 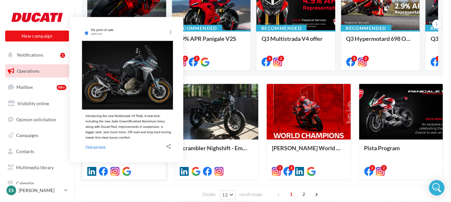 What do you see at coordinates (27, 135) in the screenshot?
I see `span: Campaigns` at bounding box center [27, 135].